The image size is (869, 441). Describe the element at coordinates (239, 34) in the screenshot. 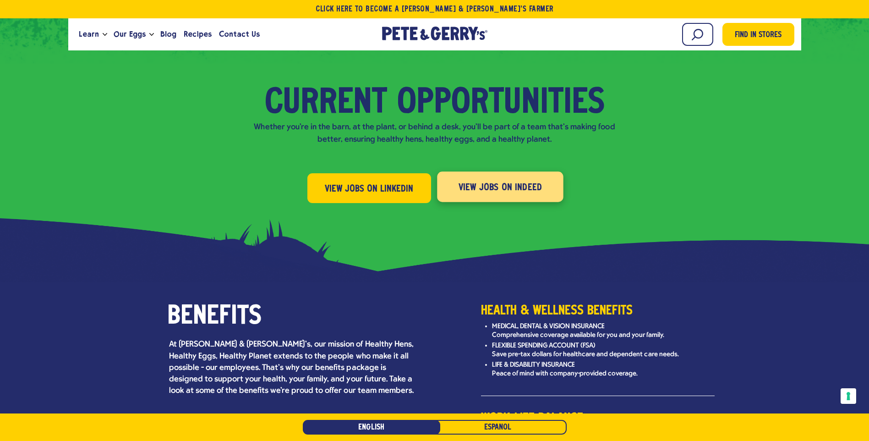

I see `span: Contact Us` at that location.